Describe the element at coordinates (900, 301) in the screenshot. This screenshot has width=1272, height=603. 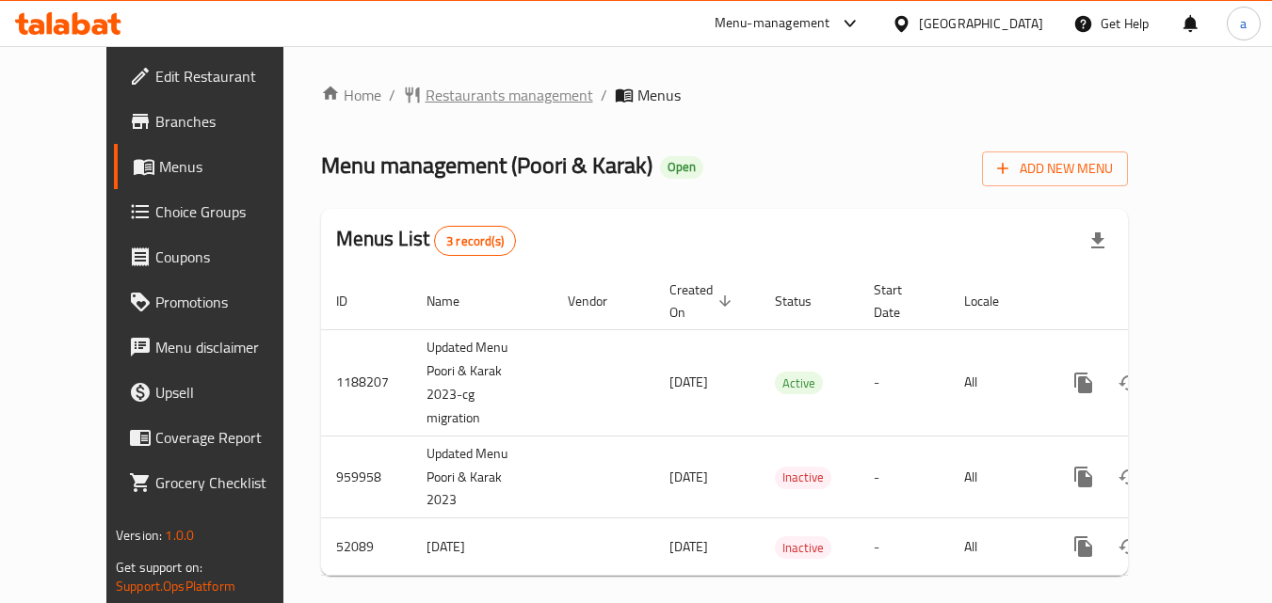
I see `span: Start Date` at that location.